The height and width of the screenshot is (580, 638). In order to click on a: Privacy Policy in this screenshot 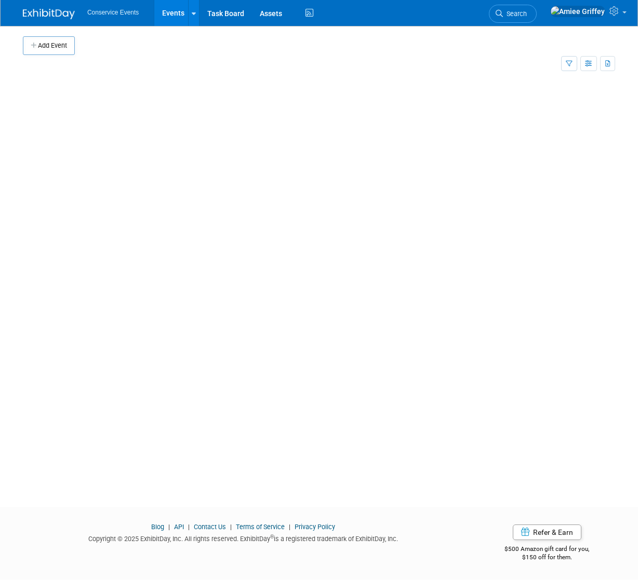, I will do `click(315, 527)`.